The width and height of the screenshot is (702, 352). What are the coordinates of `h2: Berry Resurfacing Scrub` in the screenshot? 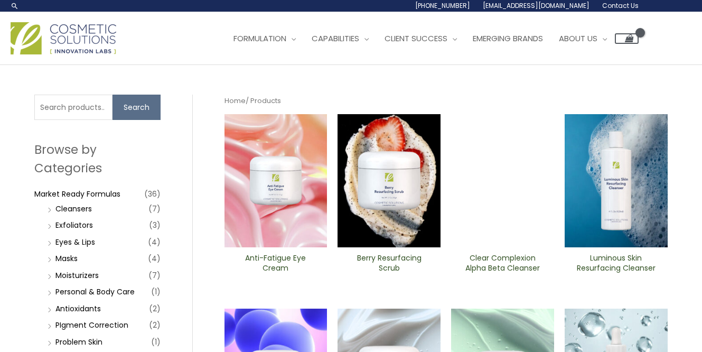 It's located at (389, 263).